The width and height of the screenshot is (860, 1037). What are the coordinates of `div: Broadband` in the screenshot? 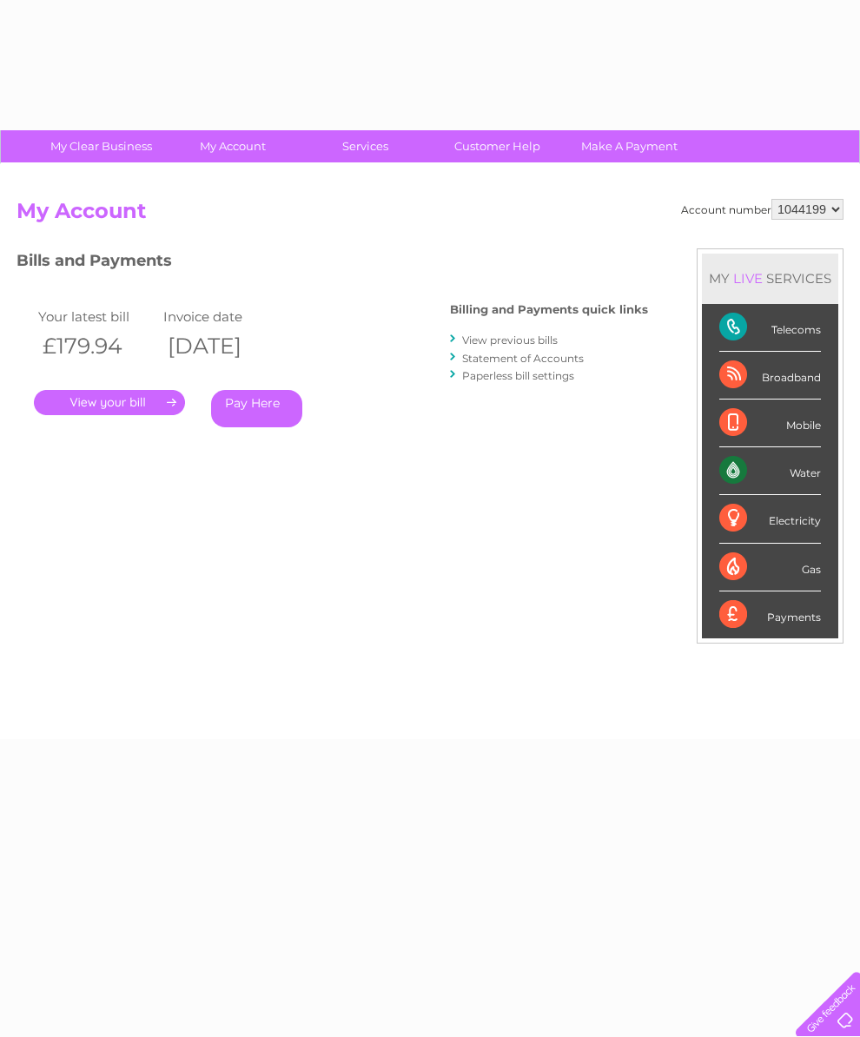 It's located at (769, 375).